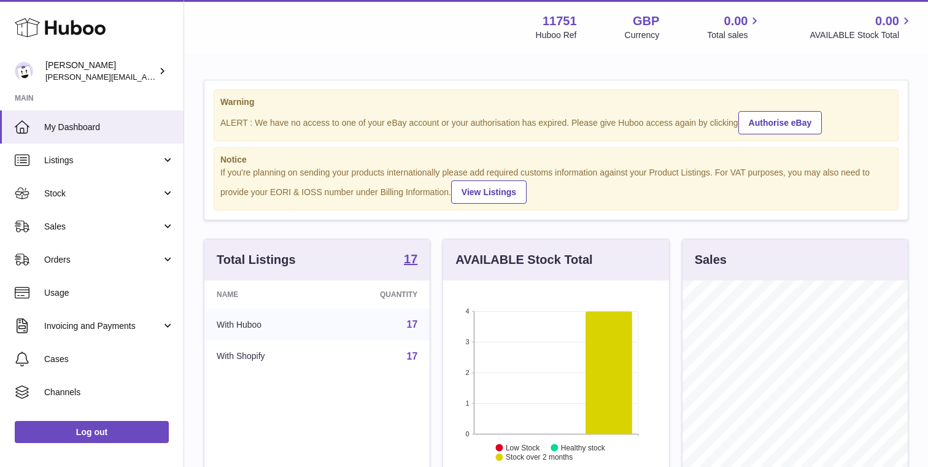 The width and height of the screenshot is (928, 467). What do you see at coordinates (556, 121) in the screenshot?
I see `div: ALERT : We have no access to one of your eBay account or your authorisation has expired. Please g...` at bounding box center [556, 121].